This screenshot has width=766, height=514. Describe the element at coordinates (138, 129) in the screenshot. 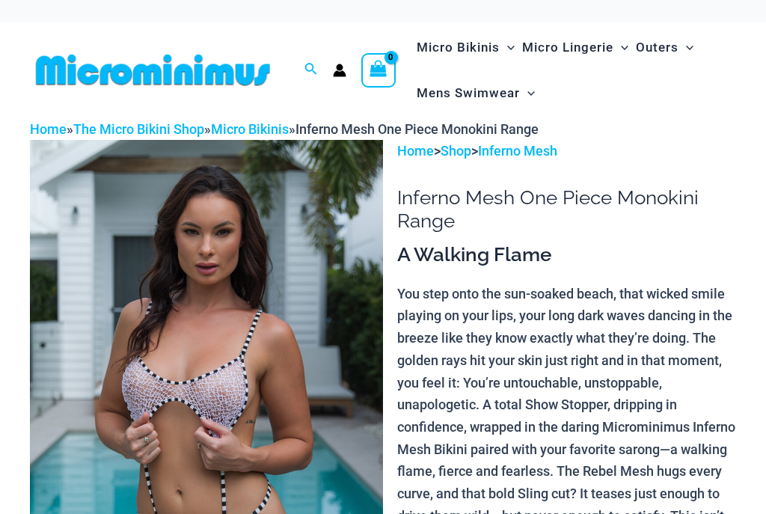

I see `a: The Micro Bikini Shop` at that location.